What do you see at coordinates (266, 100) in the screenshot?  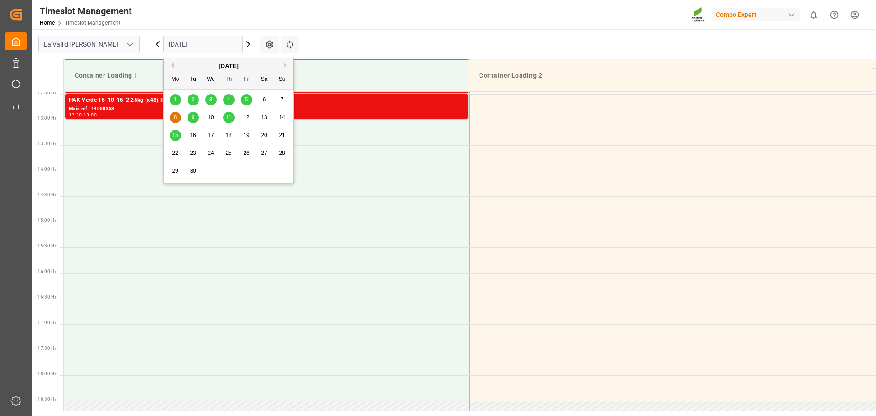 I see `div: HAK Verde 15-10-15-2 25kg (x48) INT MSE` at bounding box center [266, 100].